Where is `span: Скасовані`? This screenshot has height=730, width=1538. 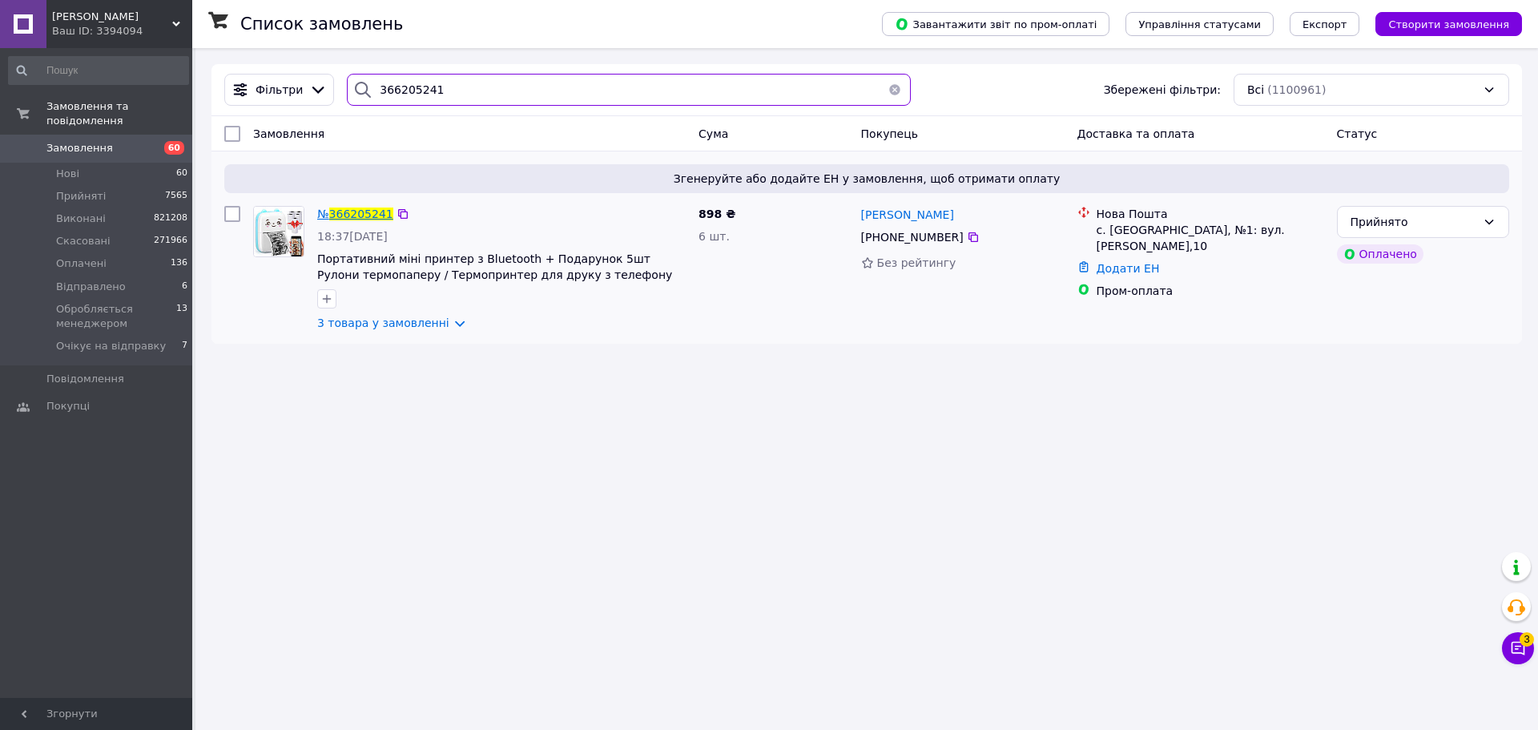
span: Скасовані is located at coordinates (83, 241).